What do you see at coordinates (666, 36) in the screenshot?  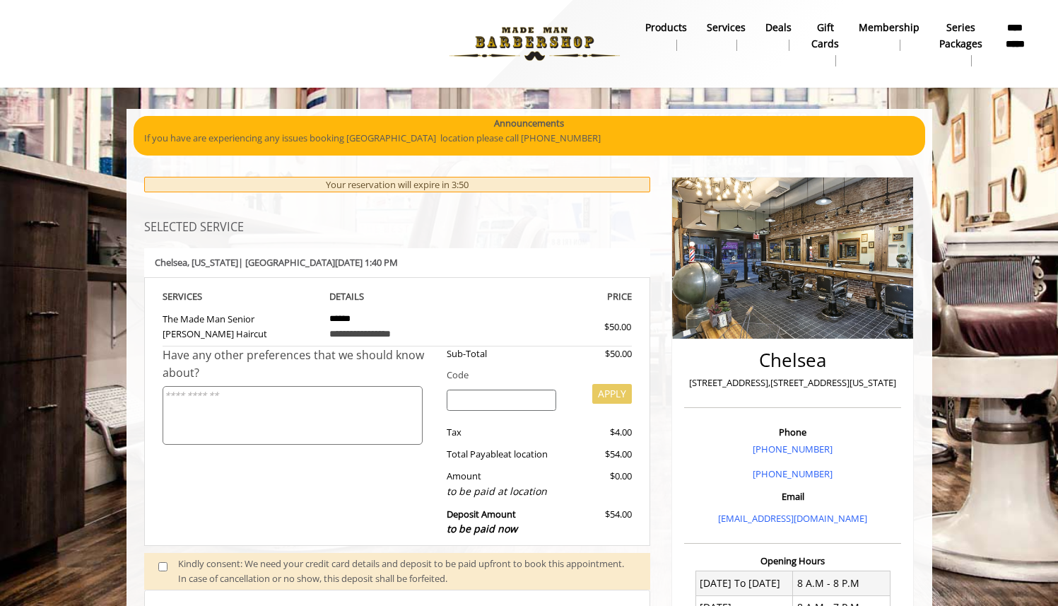 I see `a: Productsproducts` at bounding box center [666, 36].